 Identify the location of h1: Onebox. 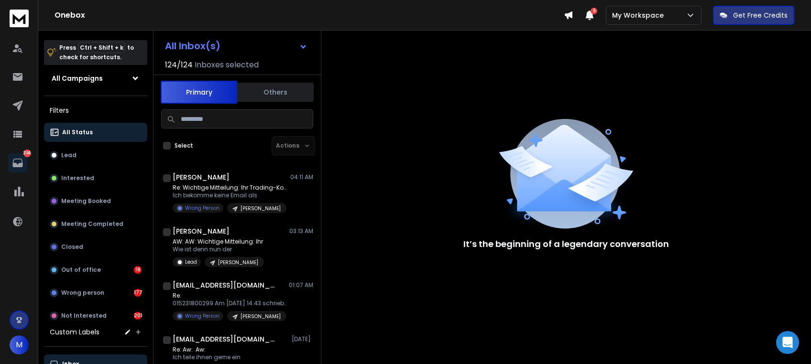
(309, 15).